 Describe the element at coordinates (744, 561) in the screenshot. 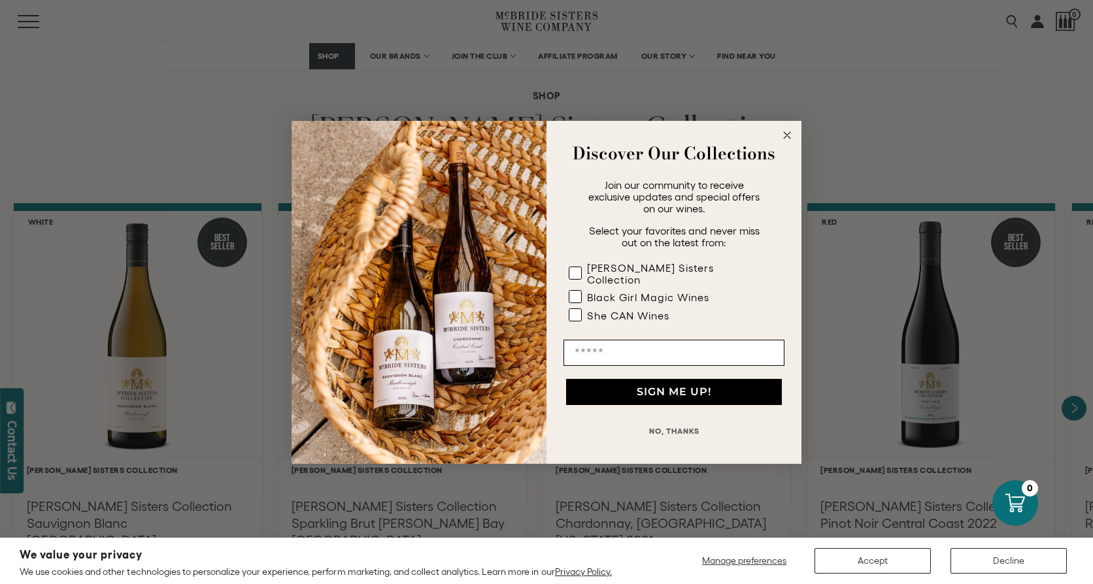

I see `span: Manage preferences` at that location.